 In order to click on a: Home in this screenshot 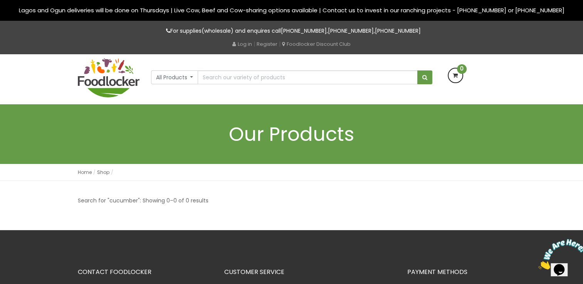, I will do `click(85, 172)`.